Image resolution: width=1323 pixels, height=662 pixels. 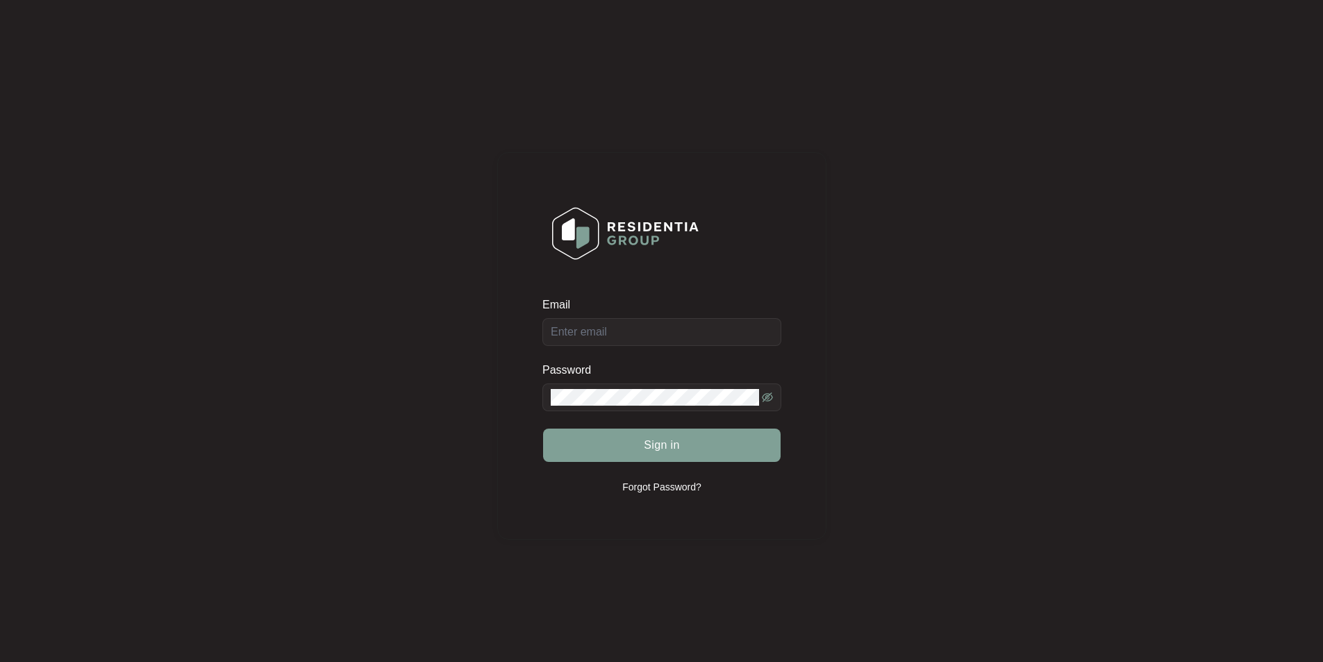 I want to click on p: Forgot Password?, so click(x=662, y=487).